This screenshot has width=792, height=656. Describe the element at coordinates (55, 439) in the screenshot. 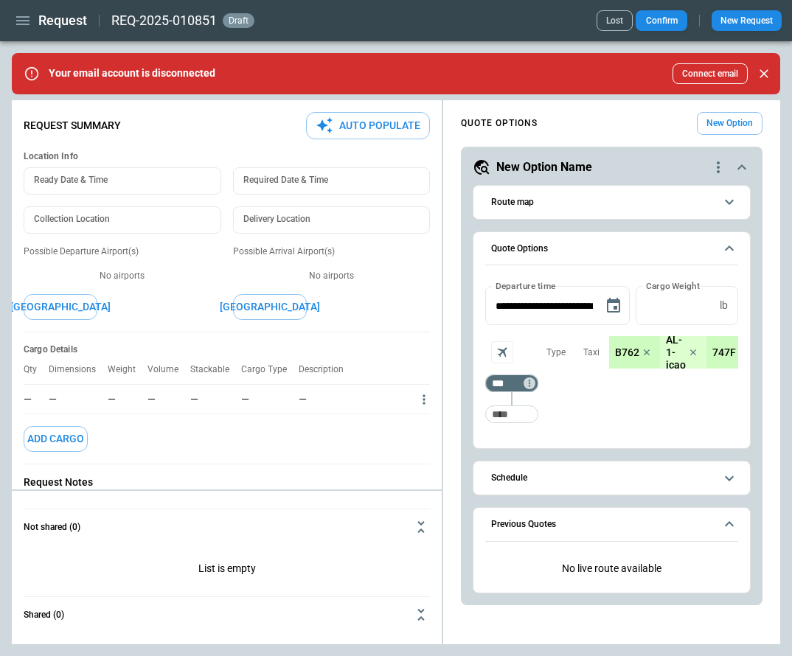

I see `button: Add Cargo` at that location.